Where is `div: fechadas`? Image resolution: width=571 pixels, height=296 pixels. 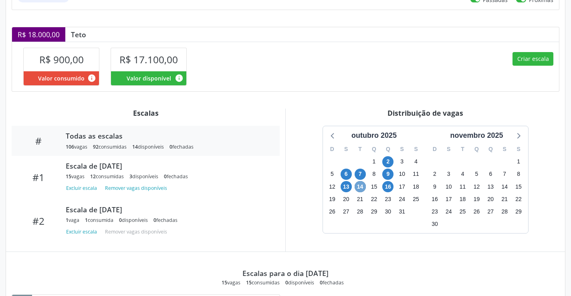 div: fechadas is located at coordinates (332, 282).